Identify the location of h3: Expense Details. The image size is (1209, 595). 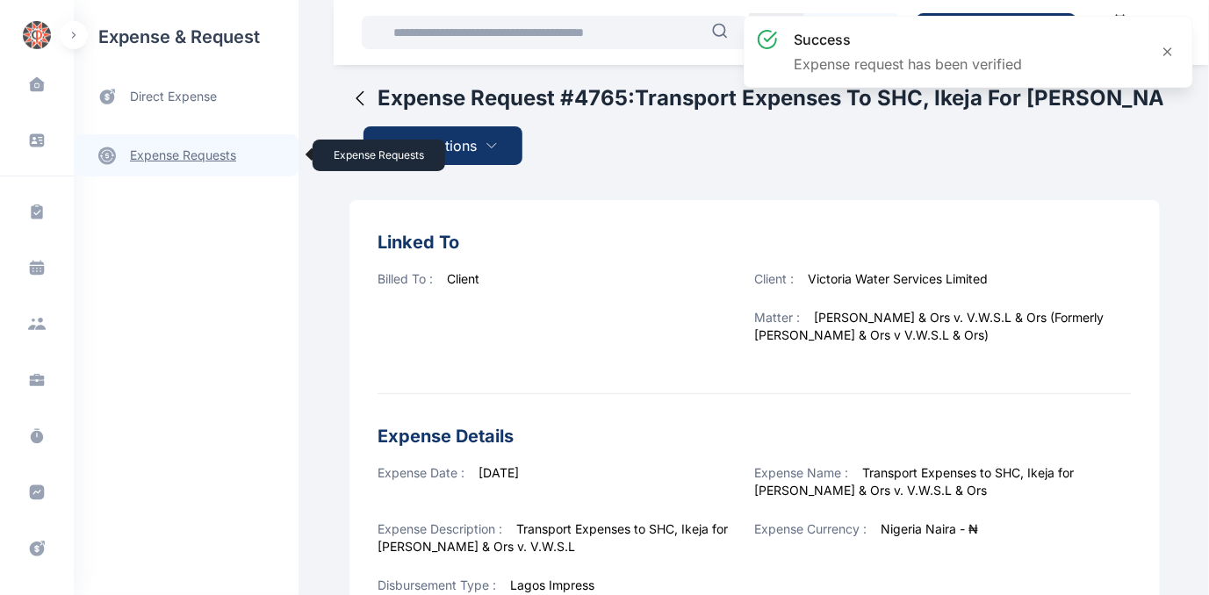
(754, 436).